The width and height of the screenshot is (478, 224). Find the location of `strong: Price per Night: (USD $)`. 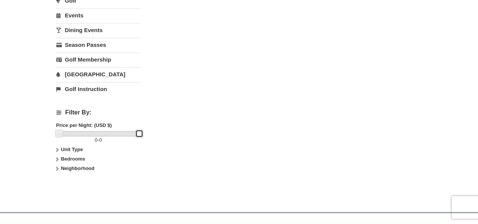

strong: Price per Night: (USD $) is located at coordinates (84, 125).